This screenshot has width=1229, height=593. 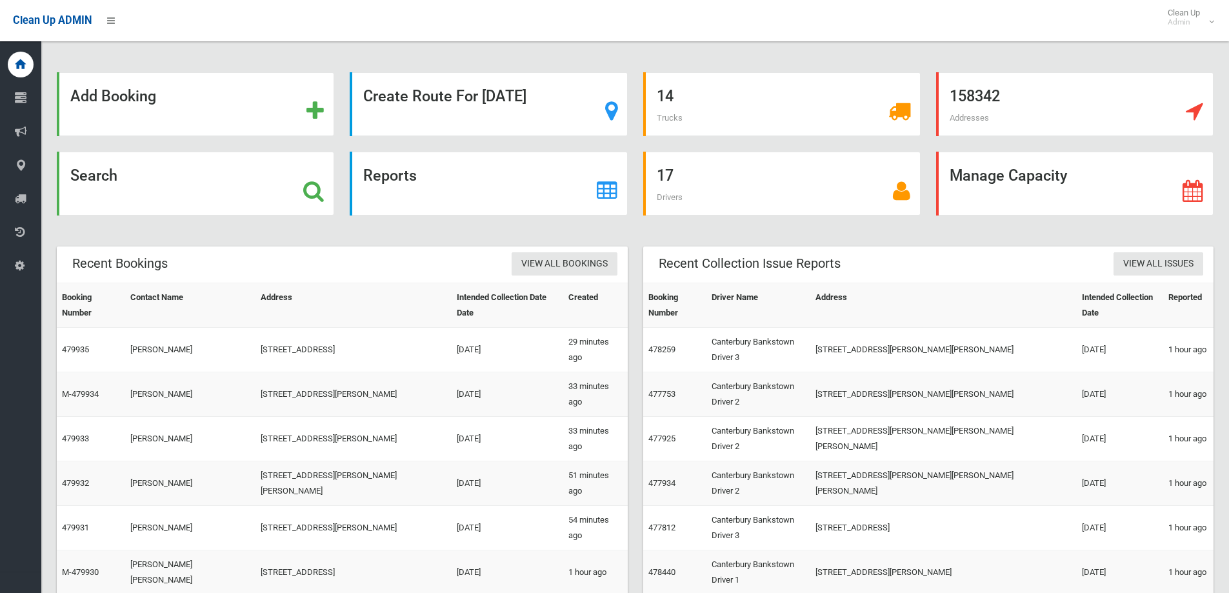 What do you see at coordinates (975, 96) in the screenshot?
I see `strong: 158342` at bounding box center [975, 96].